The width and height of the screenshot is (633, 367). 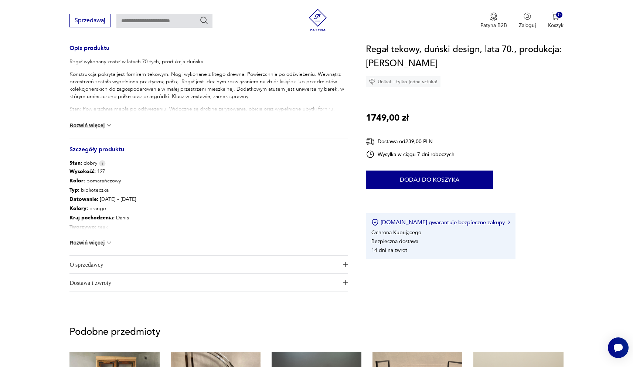 I want to click on div: Dostawa od 239,00 PLN, so click(x=410, y=141).